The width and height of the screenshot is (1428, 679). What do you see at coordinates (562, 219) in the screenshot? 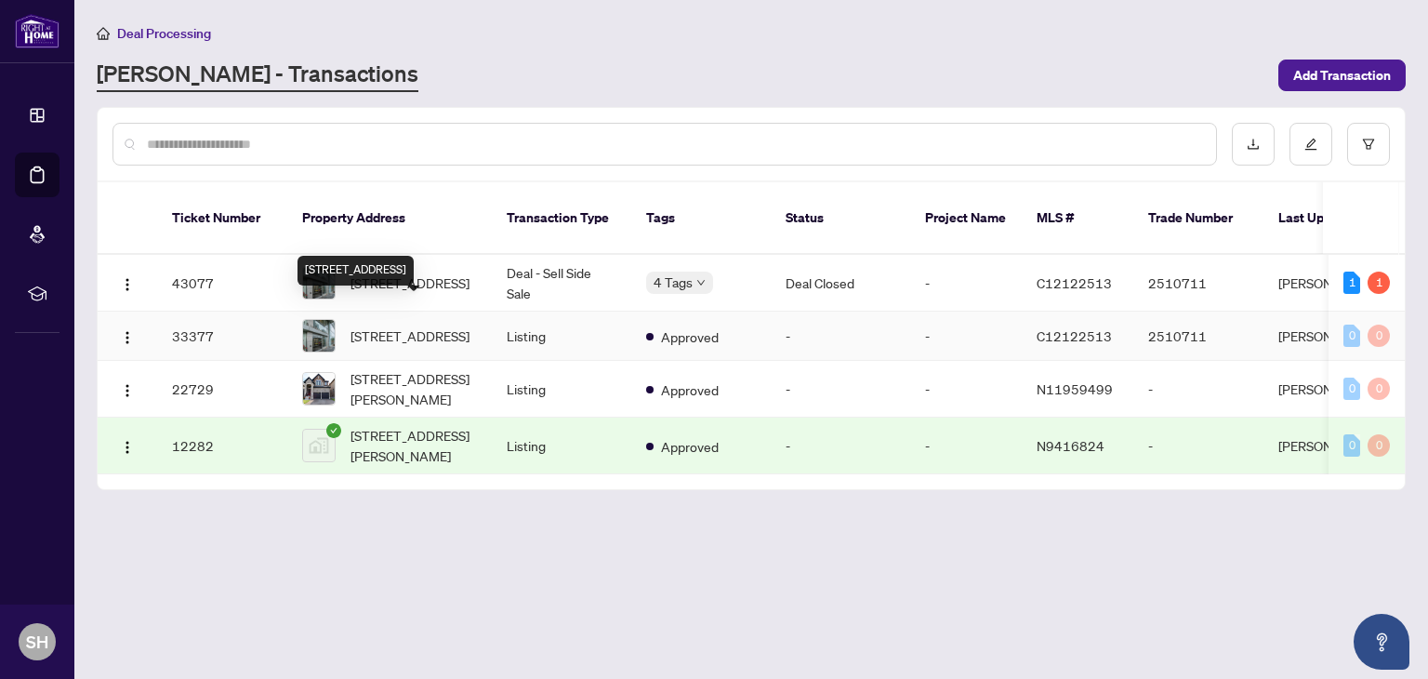
I see `th: Transaction Type` at bounding box center [562, 219].